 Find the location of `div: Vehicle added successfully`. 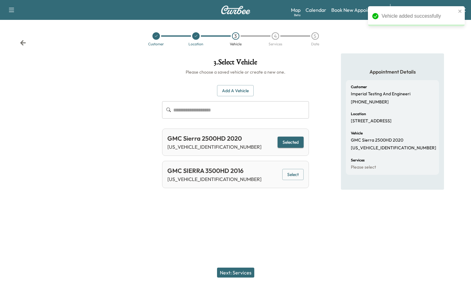

div: Vehicle added successfully is located at coordinates (419, 16).